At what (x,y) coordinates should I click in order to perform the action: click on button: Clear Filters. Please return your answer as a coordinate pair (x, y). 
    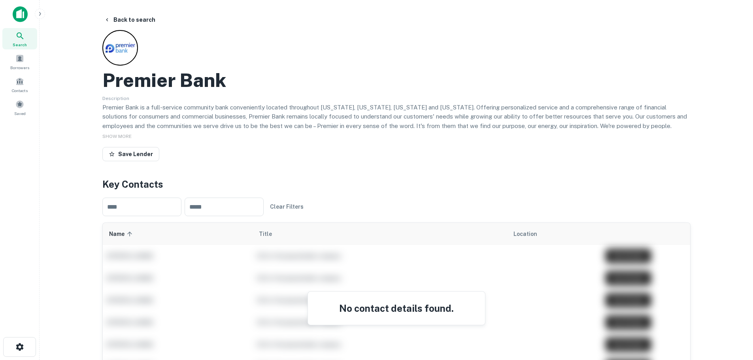
    Looking at the image, I should click on (286, 207).